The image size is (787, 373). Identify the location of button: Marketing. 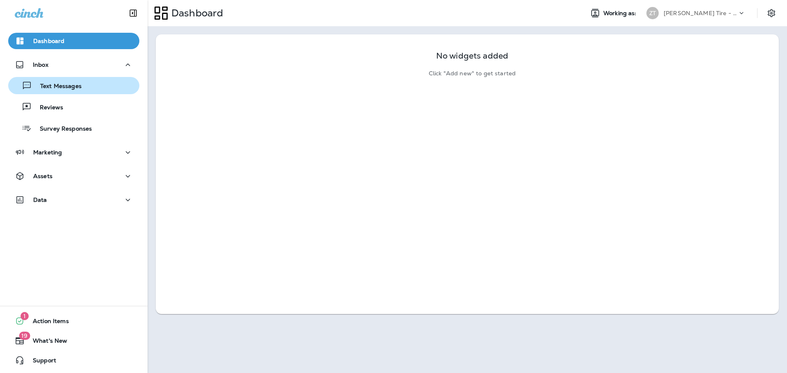
(74, 153).